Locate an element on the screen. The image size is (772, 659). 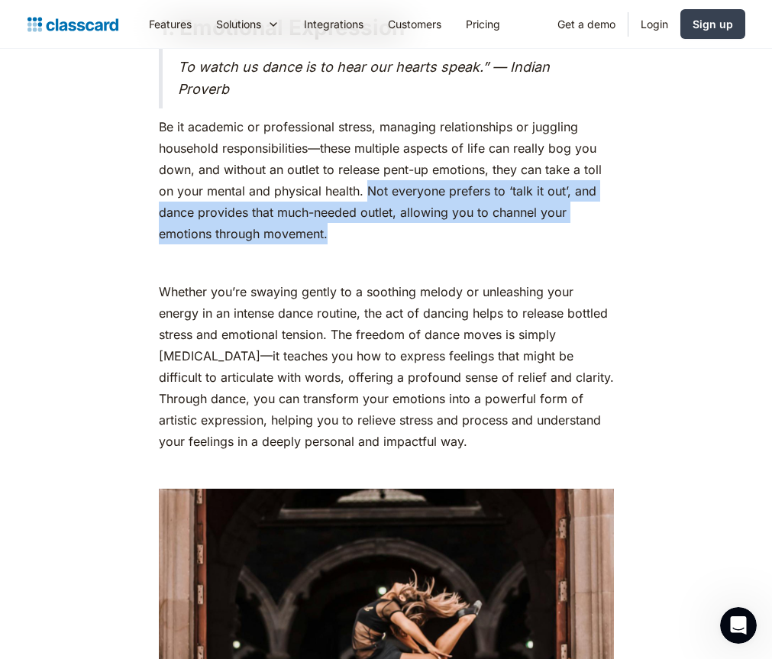
p: Be it academic or professional stress, managing relationships or juggling household responsibilit... is located at coordinates (387, 180).